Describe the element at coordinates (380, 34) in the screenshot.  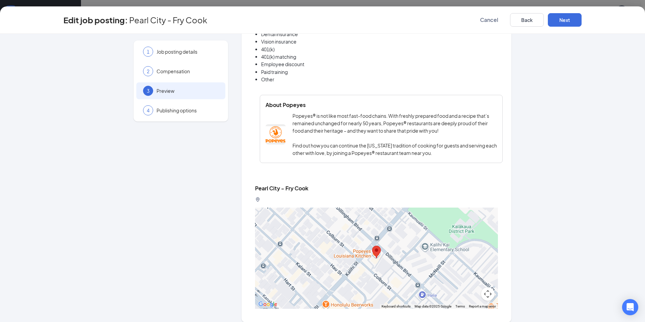
I see `li: Dental insurance` at that location.